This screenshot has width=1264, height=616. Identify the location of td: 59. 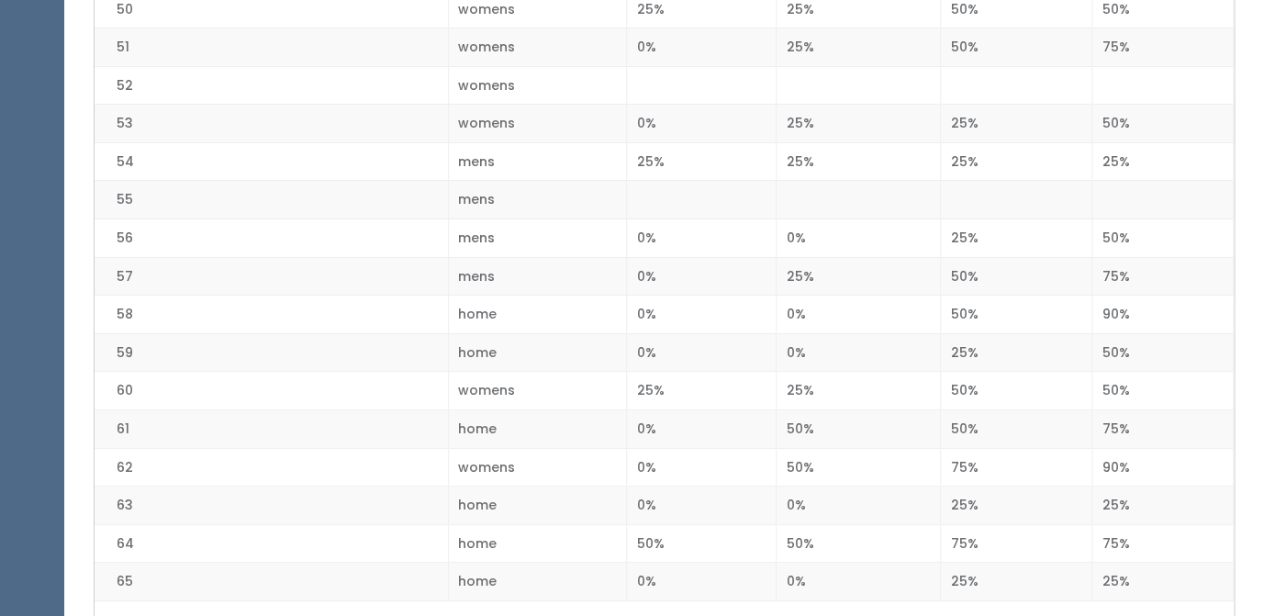
(271, 353).